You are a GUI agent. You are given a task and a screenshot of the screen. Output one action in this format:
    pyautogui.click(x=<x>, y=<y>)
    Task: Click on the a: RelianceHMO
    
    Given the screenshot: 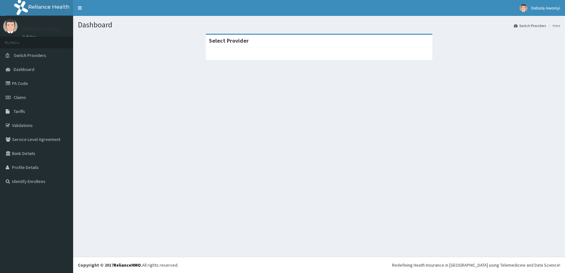 What is the action you would take?
    pyautogui.click(x=127, y=265)
    